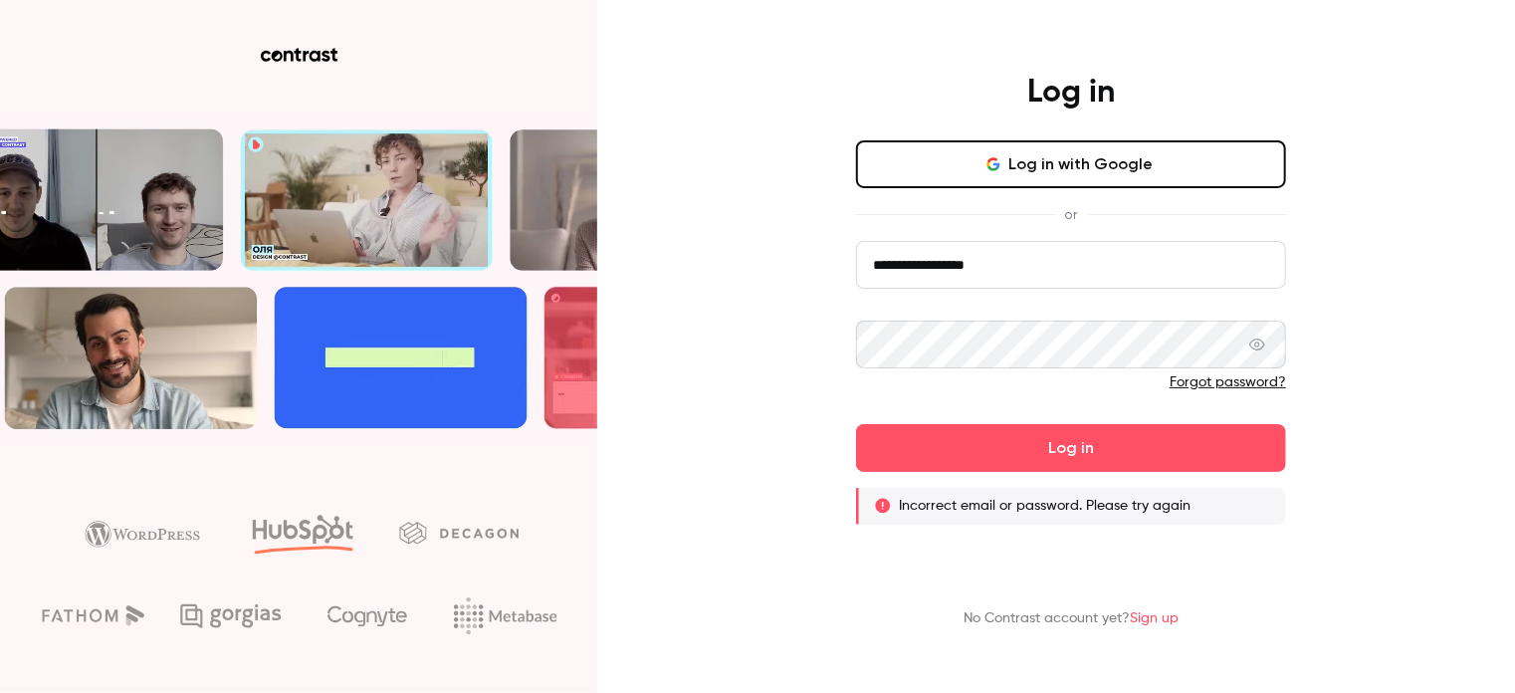 This screenshot has width=1515, height=693. Describe the element at coordinates (1071, 214) in the screenshot. I see `span: or` at that location.